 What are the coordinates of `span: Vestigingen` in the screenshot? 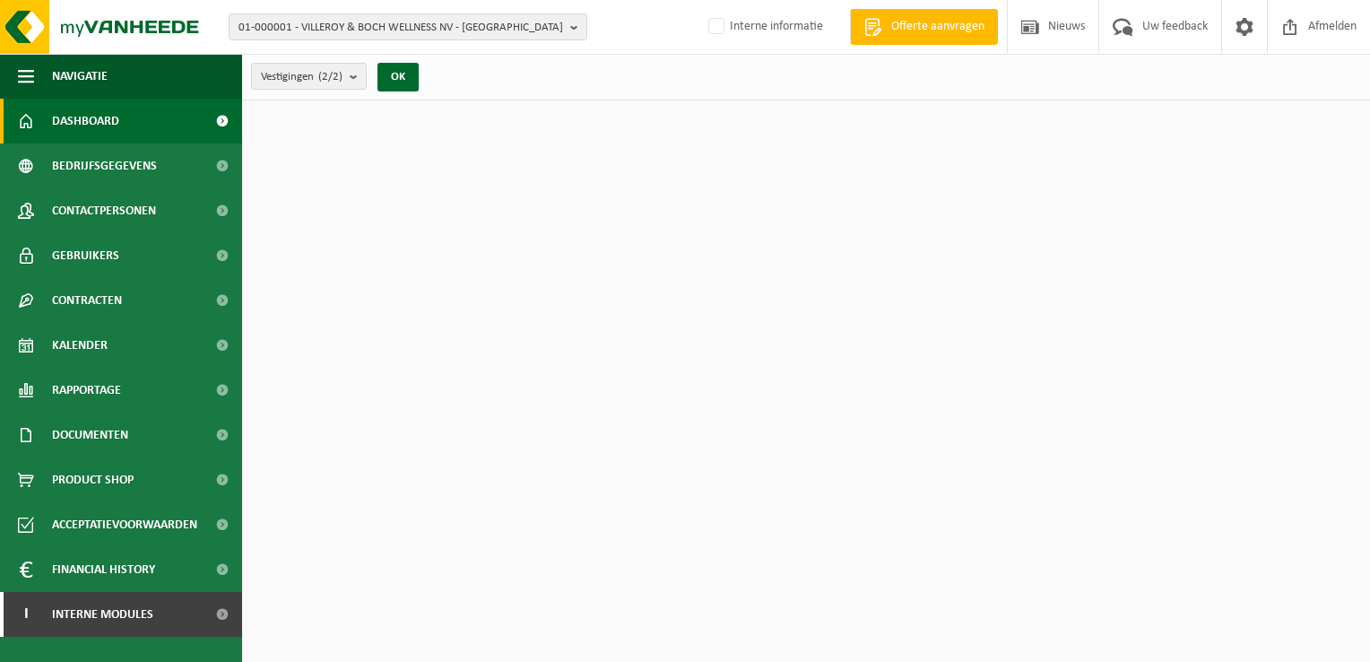 It's located at (301, 77).